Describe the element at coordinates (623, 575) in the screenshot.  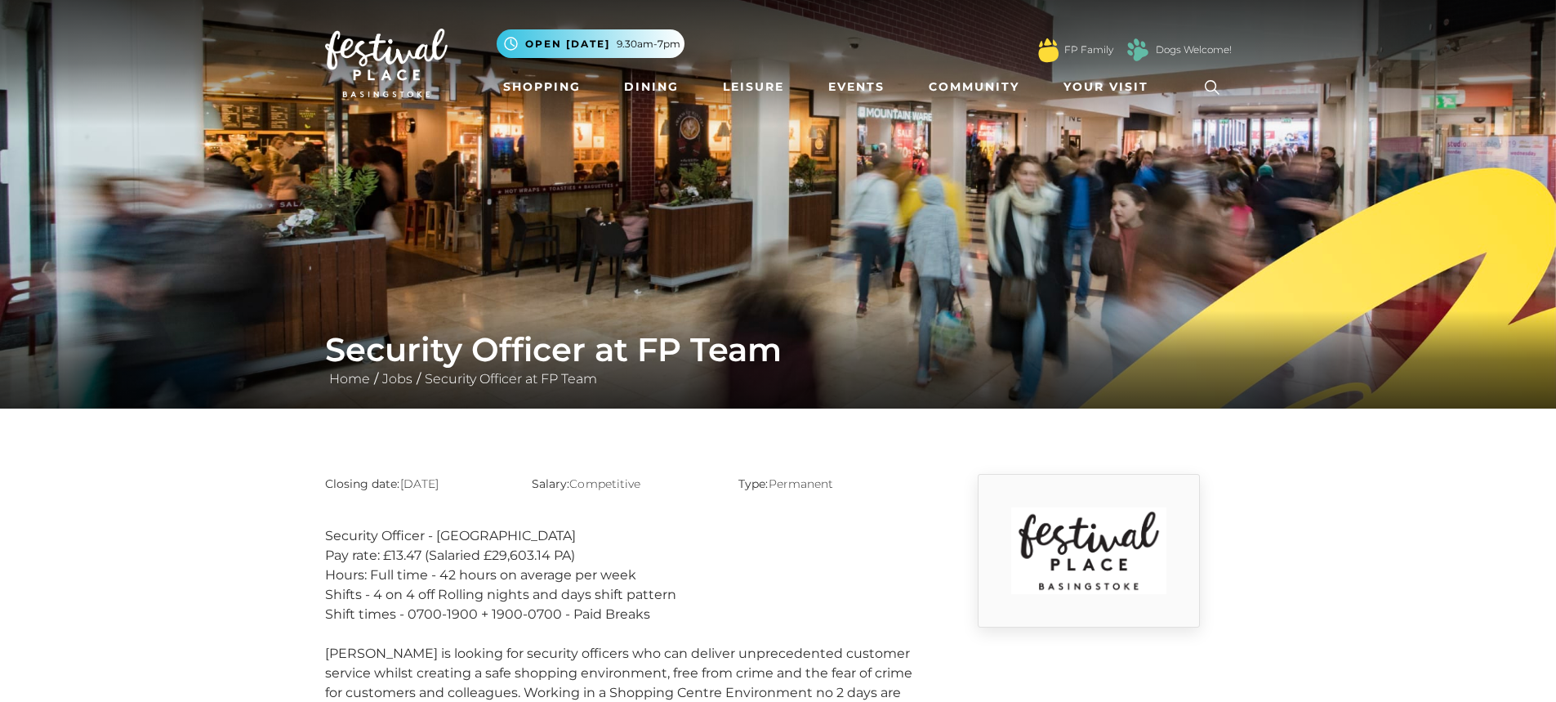
I see `div: Hours: Full time - 42 hours on average per week` at that location.